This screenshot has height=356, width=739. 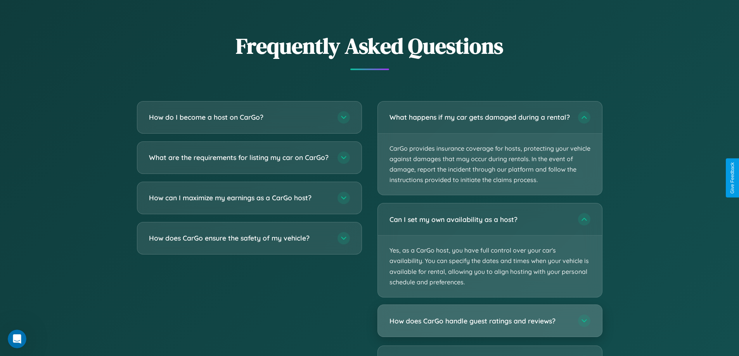 I want to click on h3: How do I become a host on CarGo?, so click(x=239, y=117).